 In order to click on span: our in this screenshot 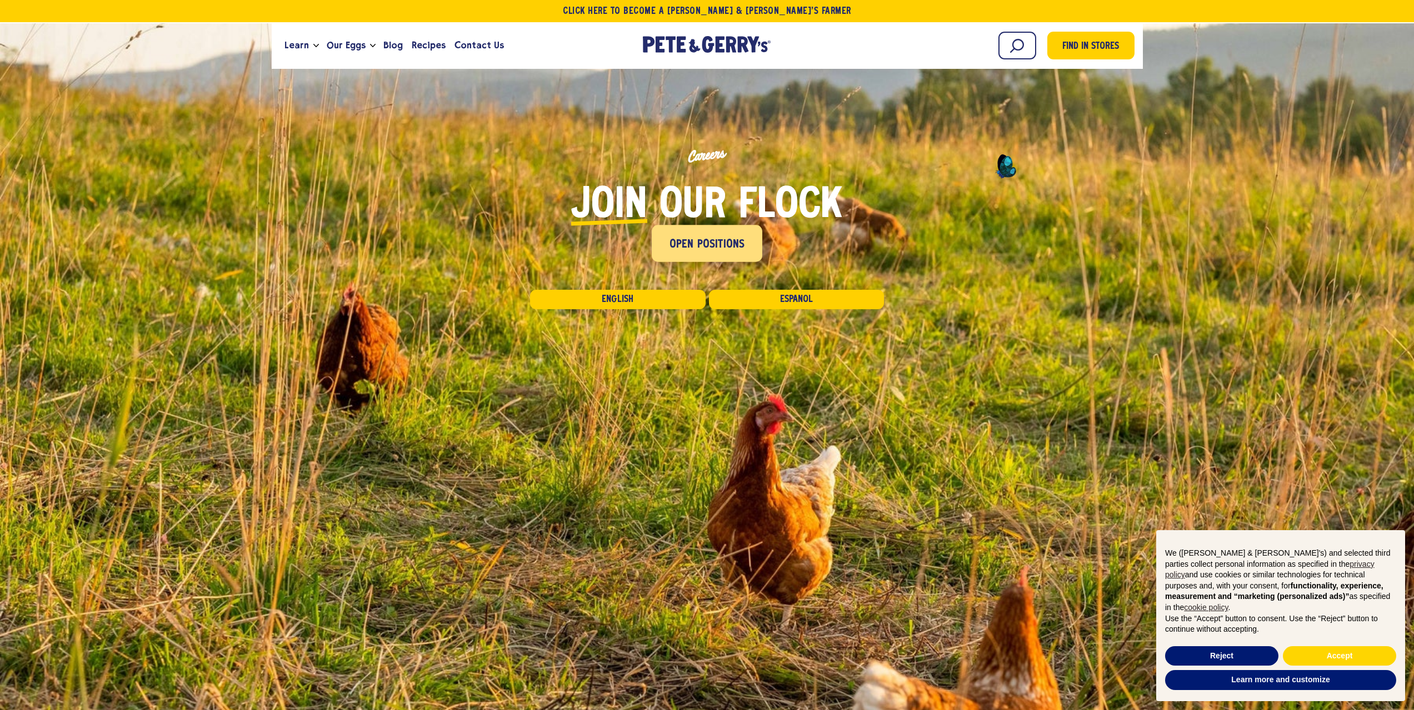, I will do `click(693, 206)`.